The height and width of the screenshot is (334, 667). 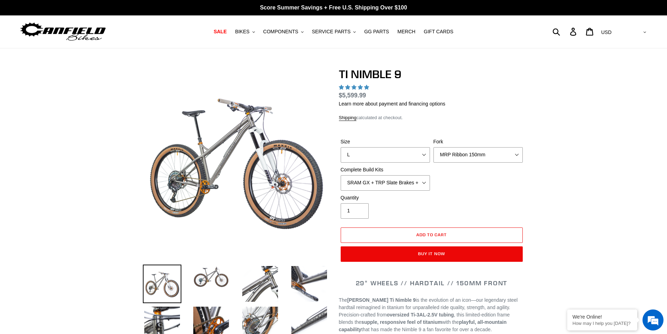 I want to click on a: SALE, so click(x=220, y=32).